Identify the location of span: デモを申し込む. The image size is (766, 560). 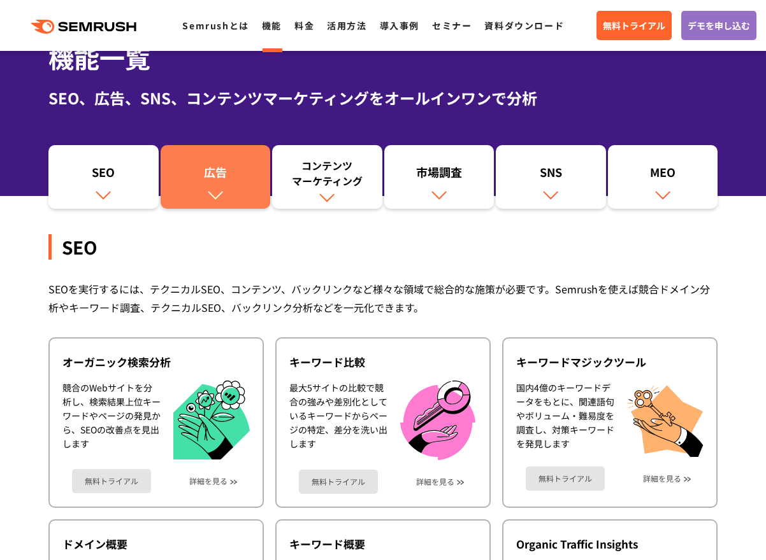
(718, 25).